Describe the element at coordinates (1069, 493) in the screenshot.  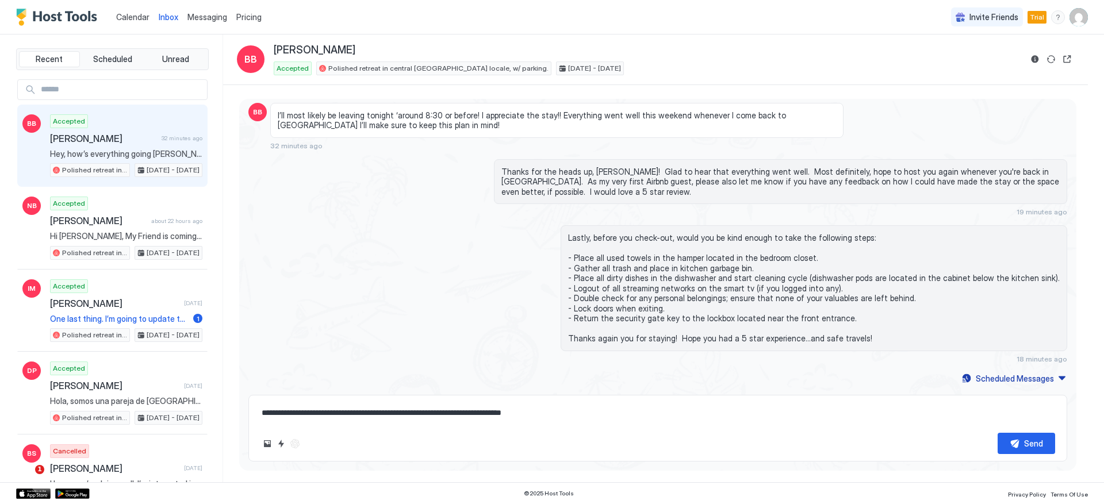
I see `a: Terms Of Use` at that location.